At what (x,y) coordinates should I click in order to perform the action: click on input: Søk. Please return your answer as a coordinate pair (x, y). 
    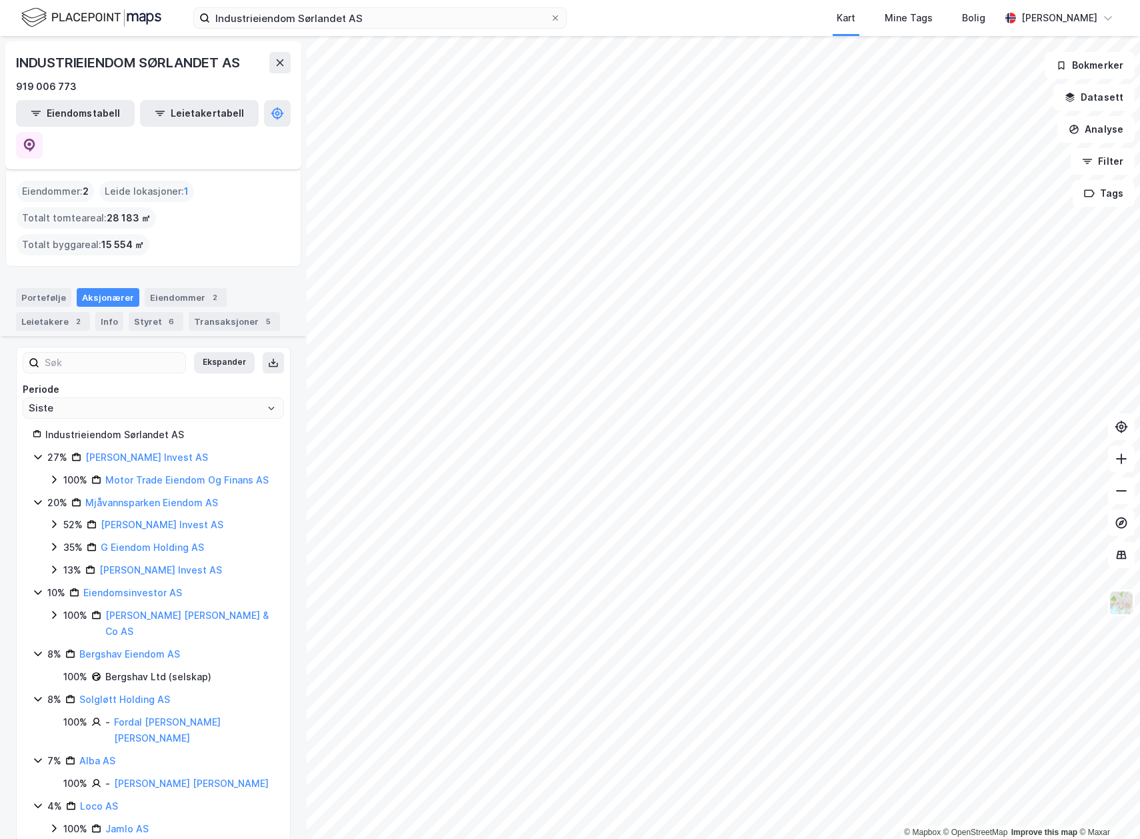
    Looking at the image, I should click on (112, 363).